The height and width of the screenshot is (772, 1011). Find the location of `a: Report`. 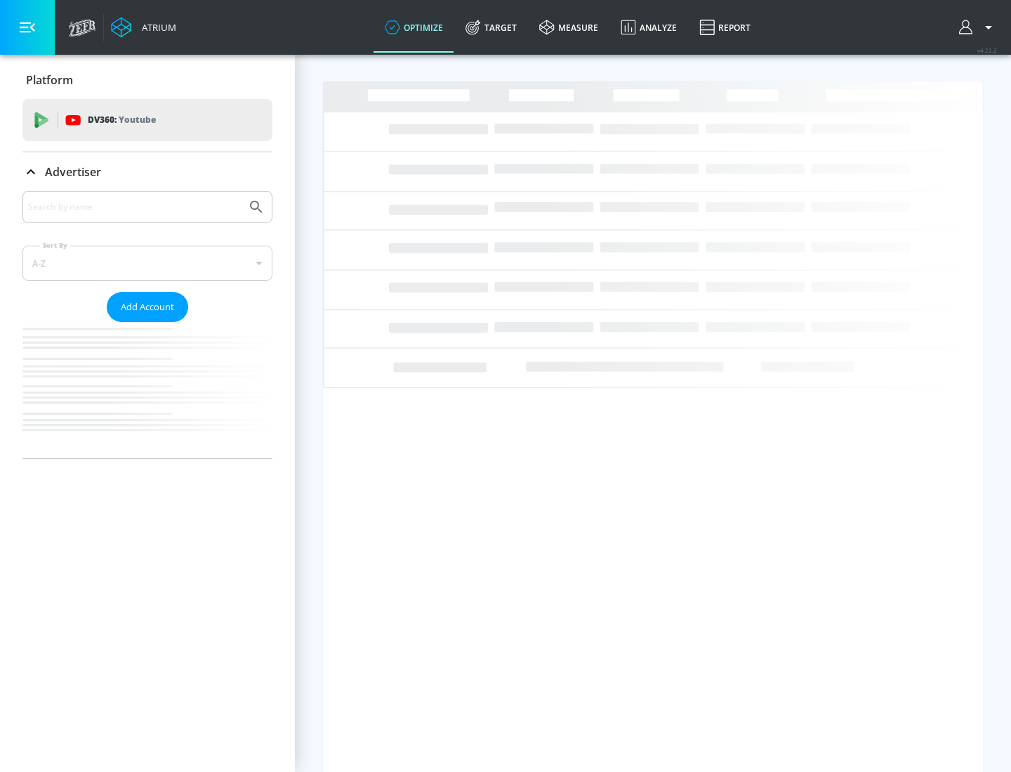

a: Report is located at coordinates (724, 27).